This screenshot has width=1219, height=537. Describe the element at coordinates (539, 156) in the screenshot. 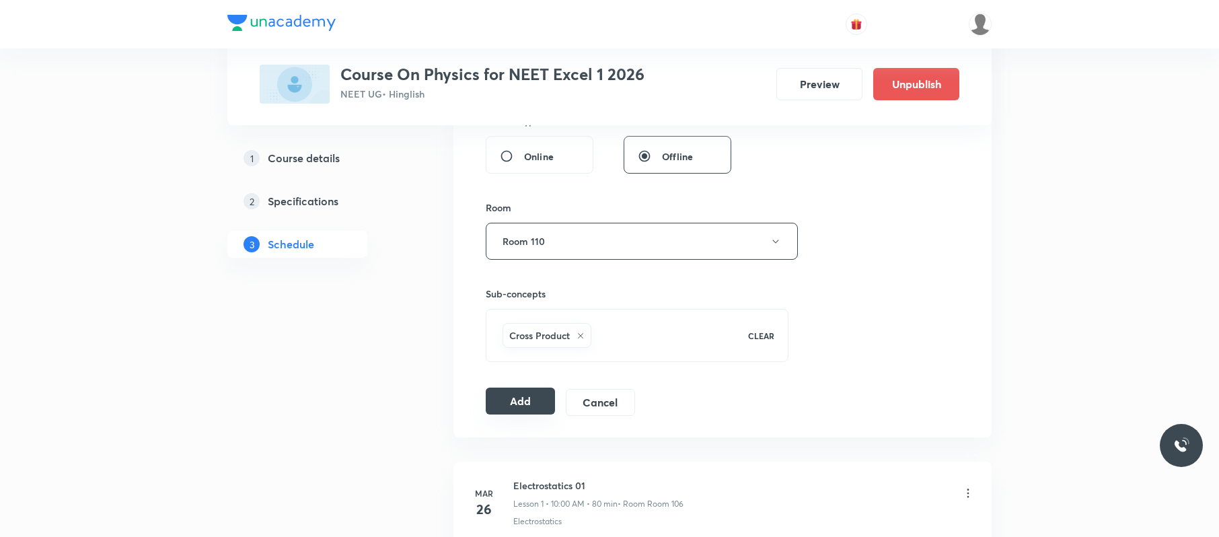

I see `span: Online` at that location.